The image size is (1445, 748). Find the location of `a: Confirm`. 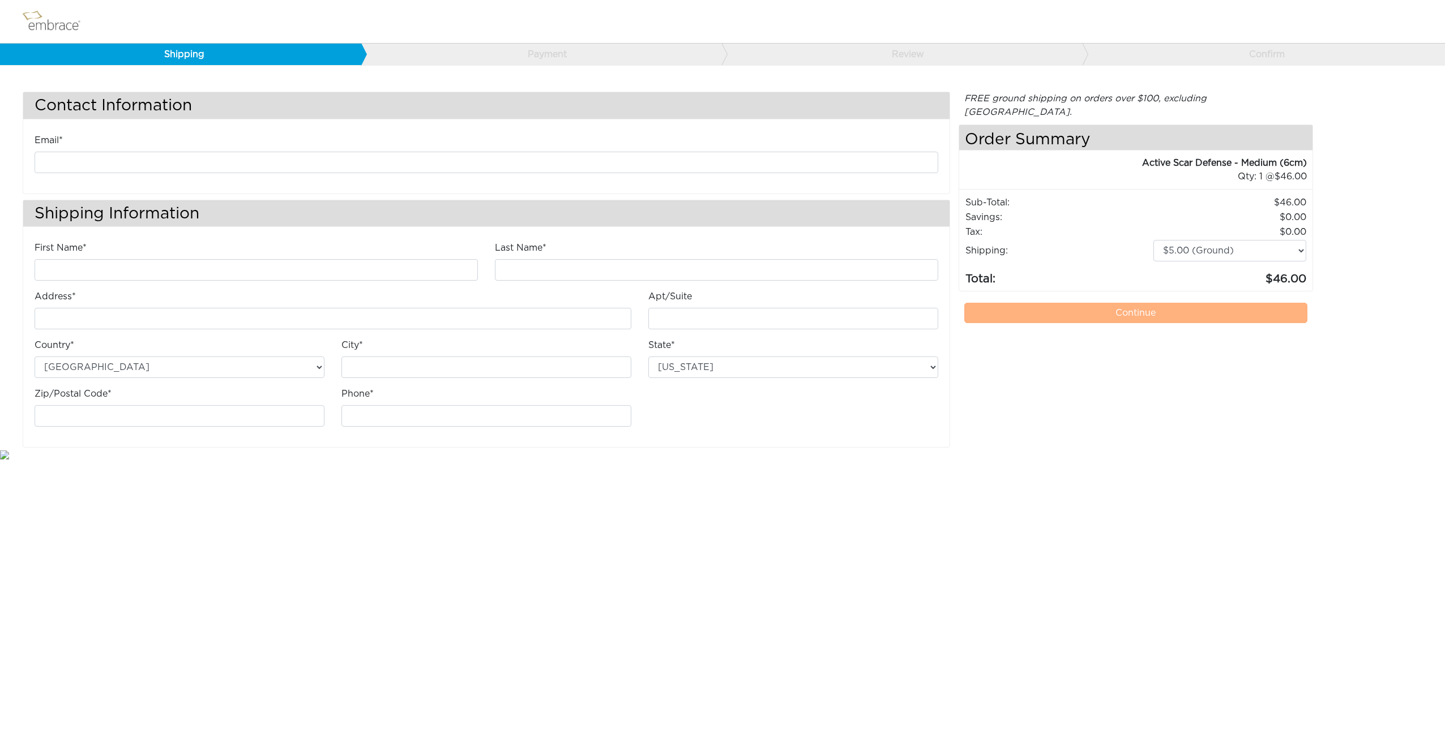

a: Confirm is located at coordinates (1262, 54).